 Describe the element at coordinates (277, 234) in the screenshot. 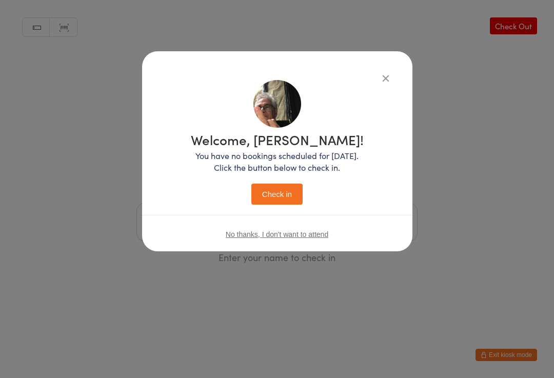

I see `button: No thanks, I don't want to attend` at that location.